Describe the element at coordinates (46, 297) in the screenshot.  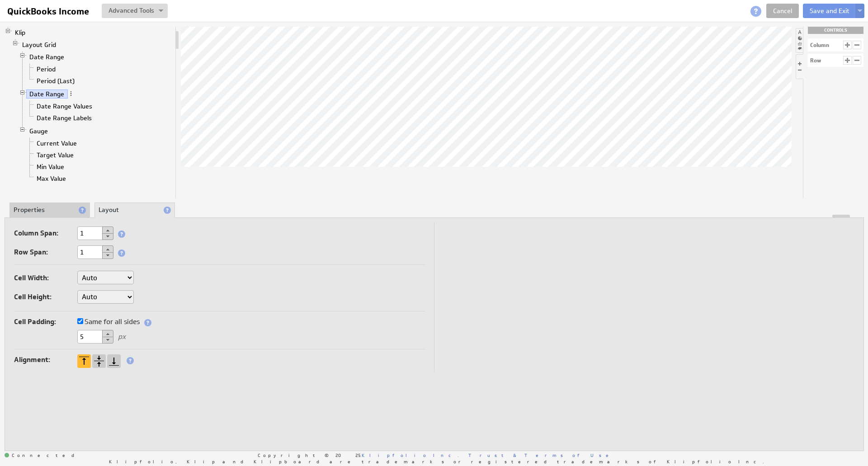
I see `label: Cell Height:` at that location.